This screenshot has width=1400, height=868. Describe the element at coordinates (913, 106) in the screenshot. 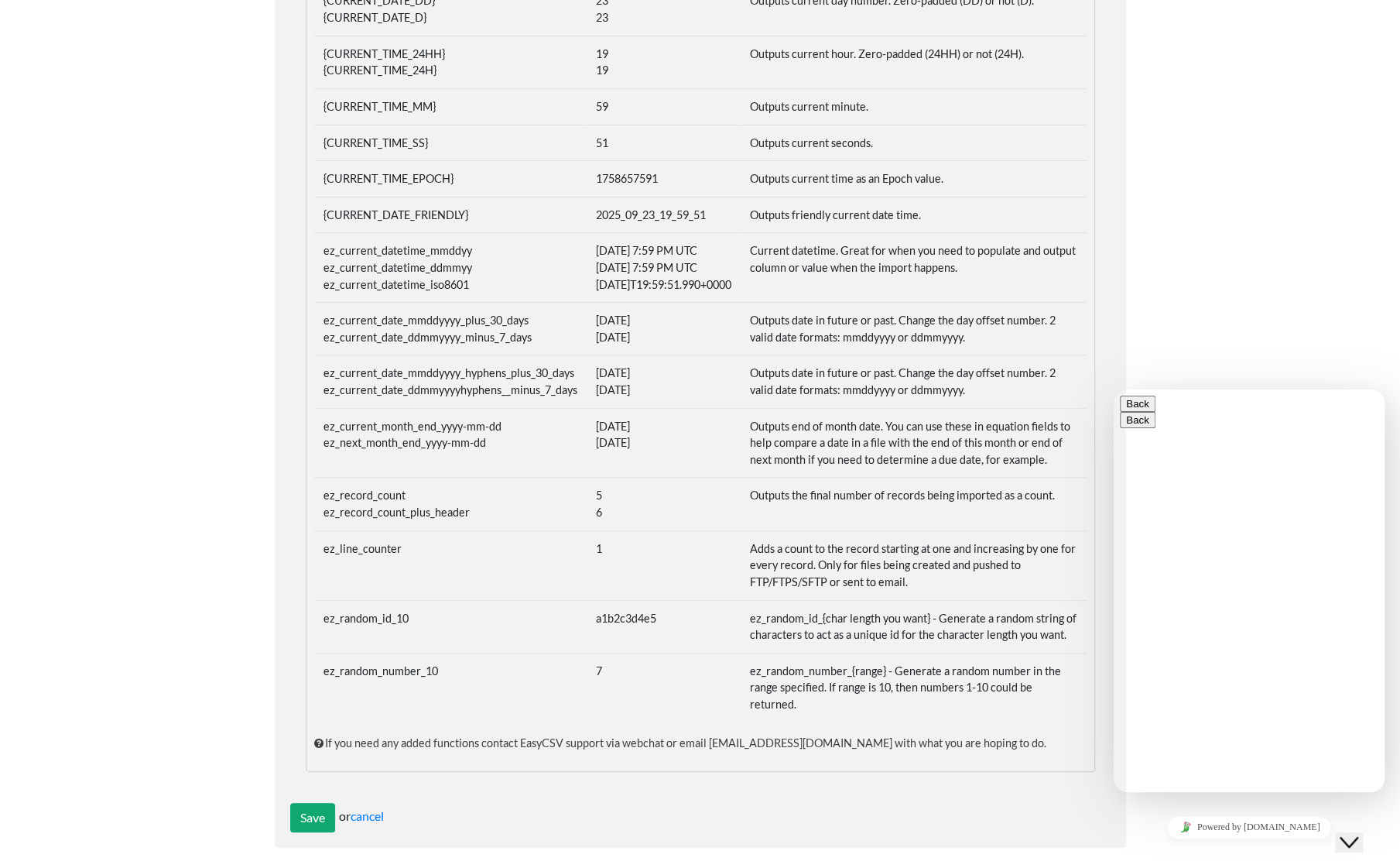

I see `td: Outputs current minute.` at that location.